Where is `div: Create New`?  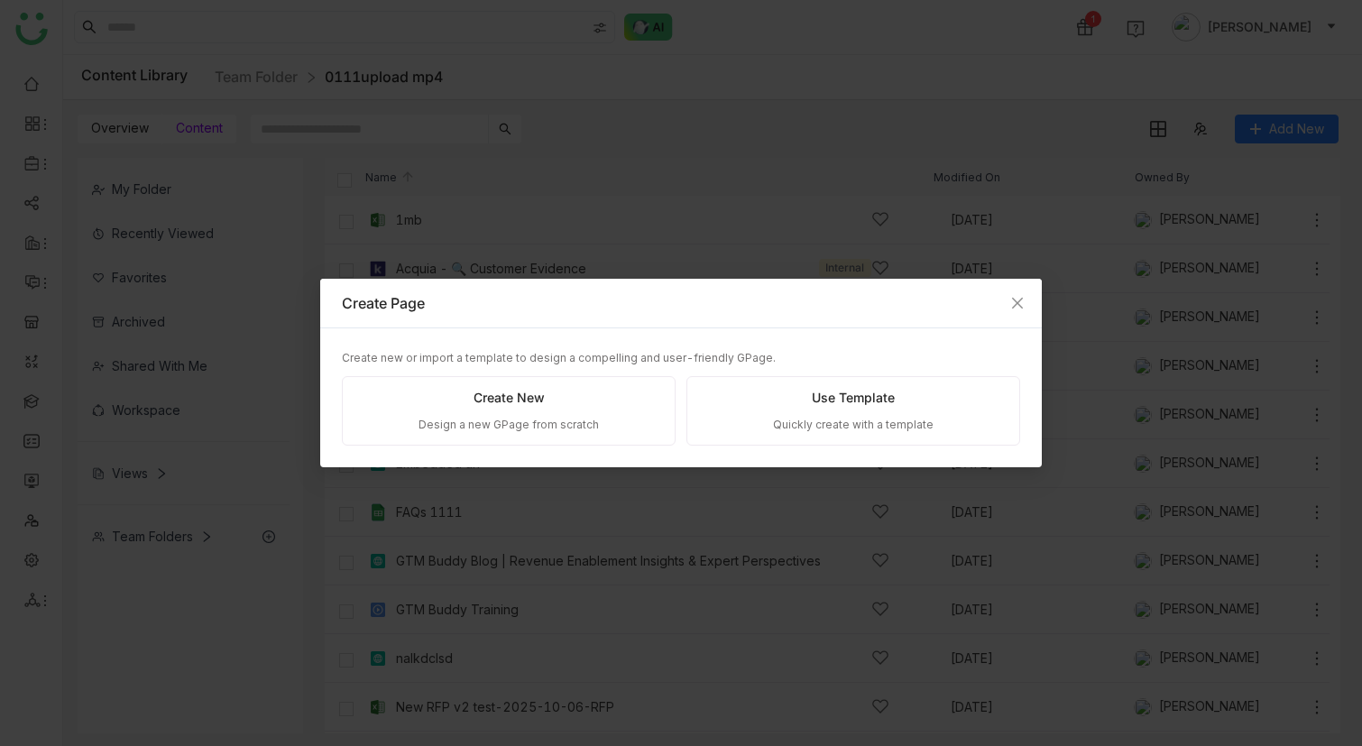
div: Create New is located at coordinates (509, 398).